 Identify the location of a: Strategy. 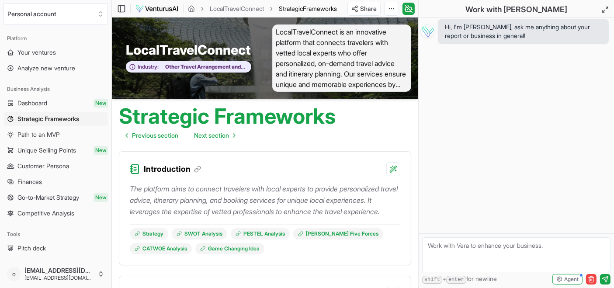
(149, 234).